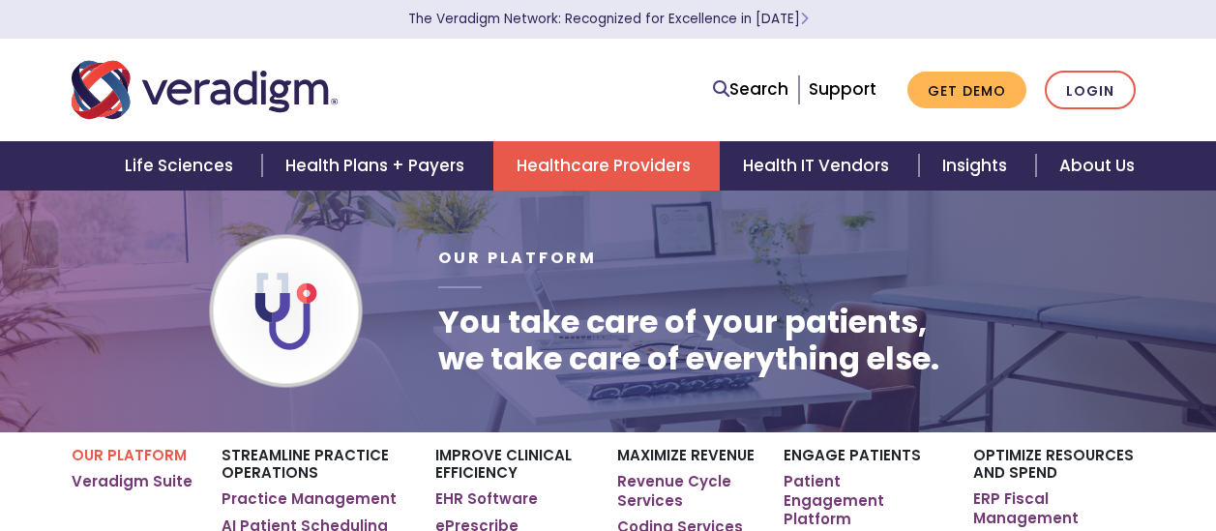 The height and width of the screenshot is (531, 1216). I want to click on a: Revenue Cycle Services, so click(686, 490).